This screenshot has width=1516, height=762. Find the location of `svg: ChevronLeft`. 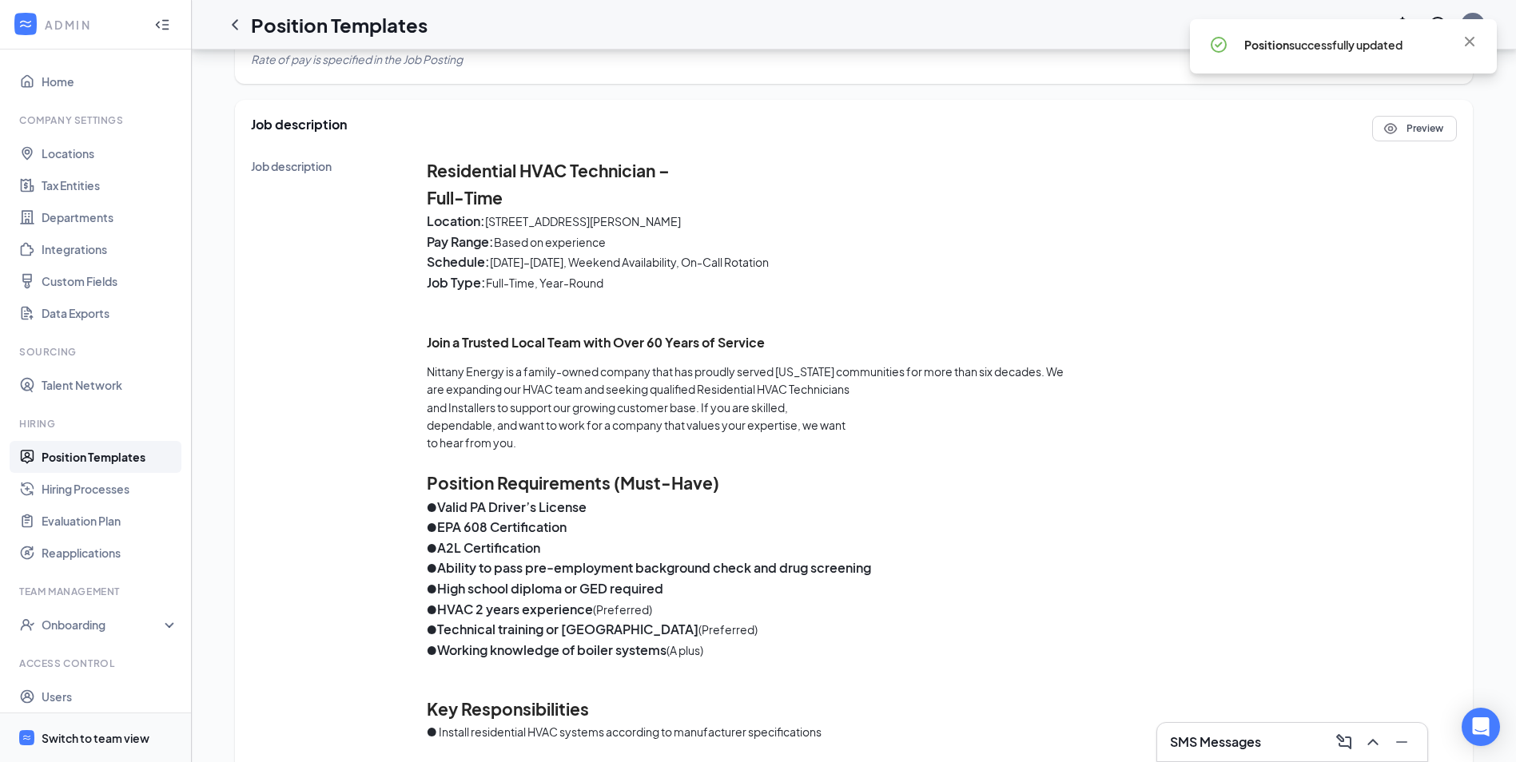

svg: ChevronLeft is located at coordinates (235, 25).